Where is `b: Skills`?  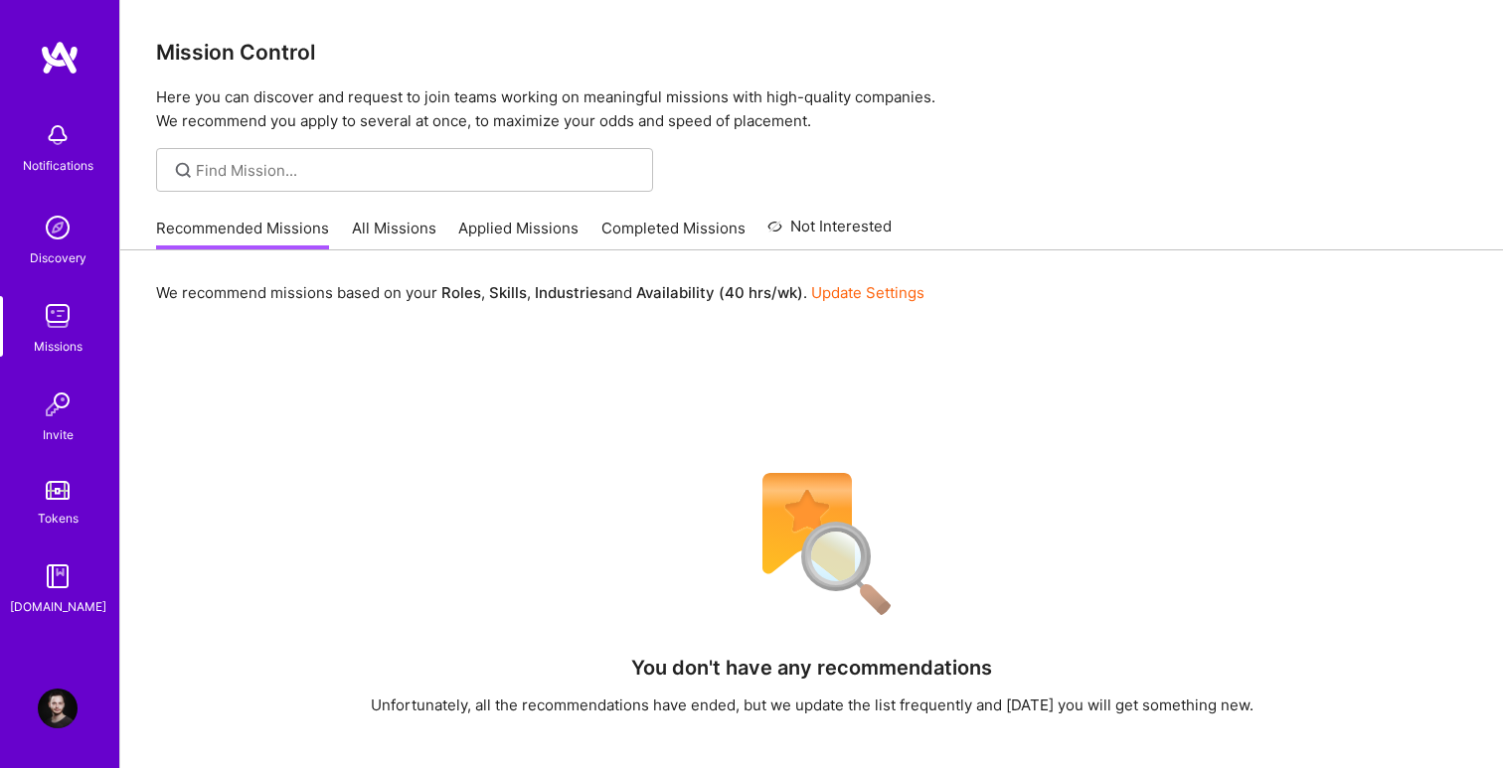 b: Skills is located at coordinates (508, 292).